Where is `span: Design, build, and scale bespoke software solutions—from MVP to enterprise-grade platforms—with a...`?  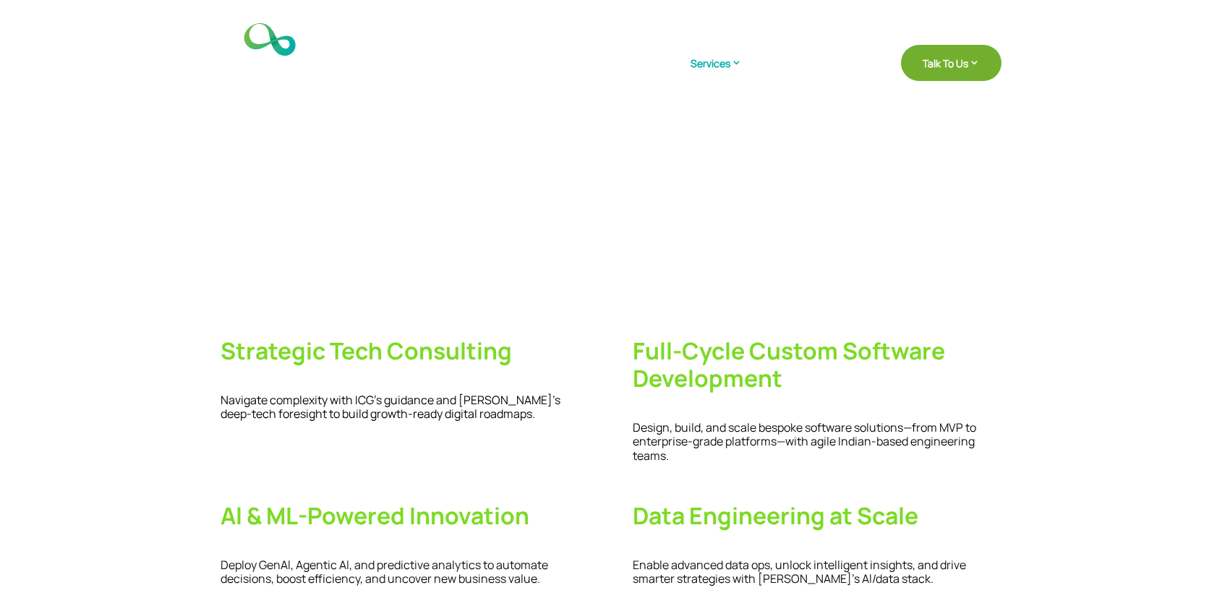
span: Design, build, and scale bespoke software solutions—from MVP to enterprise-grade platforms—with a... is located at coordinates (804, 441).